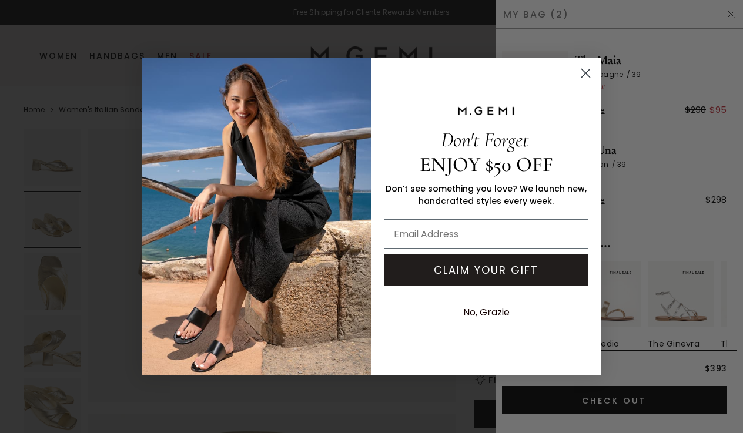 The height and width of the screenshot is (433, 743). What do you see at coordinates (486, 111) in the screenshot?
I see `img: M.GEMI` at bounding box center [486, 111].